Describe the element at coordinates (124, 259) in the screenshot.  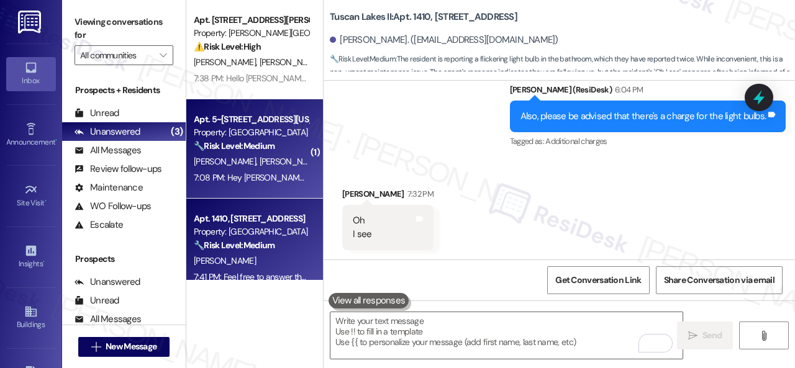
I see `div: Prospects` at that location.